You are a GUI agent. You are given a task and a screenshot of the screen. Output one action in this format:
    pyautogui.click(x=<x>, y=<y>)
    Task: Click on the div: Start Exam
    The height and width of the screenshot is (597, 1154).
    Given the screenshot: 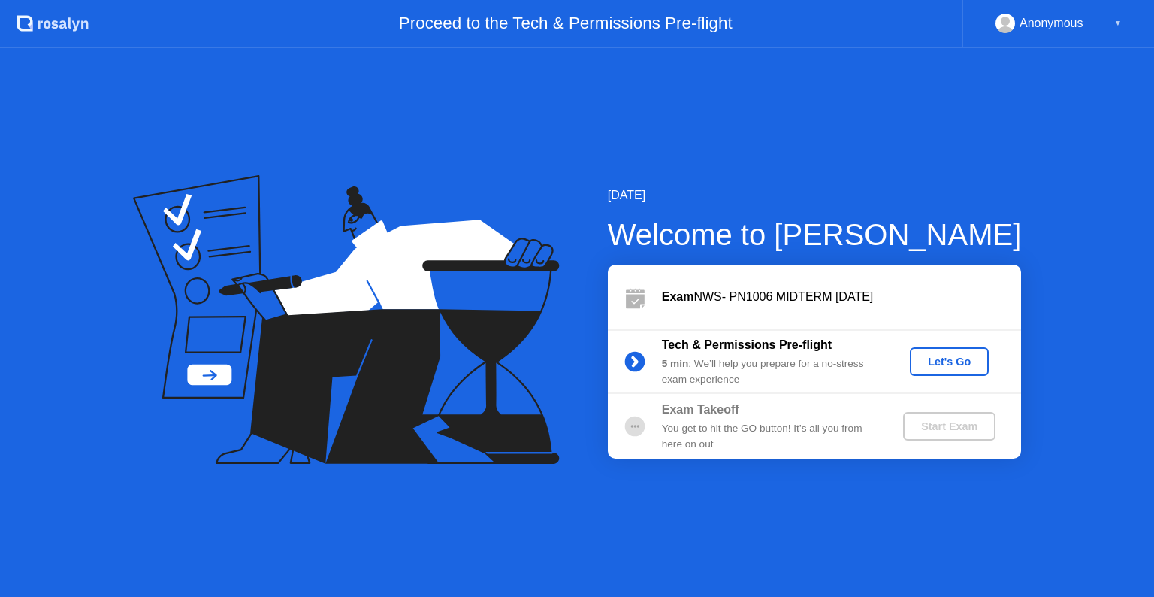 What is the action you would take?
    pyautogui.click(x=949, y=426)
    